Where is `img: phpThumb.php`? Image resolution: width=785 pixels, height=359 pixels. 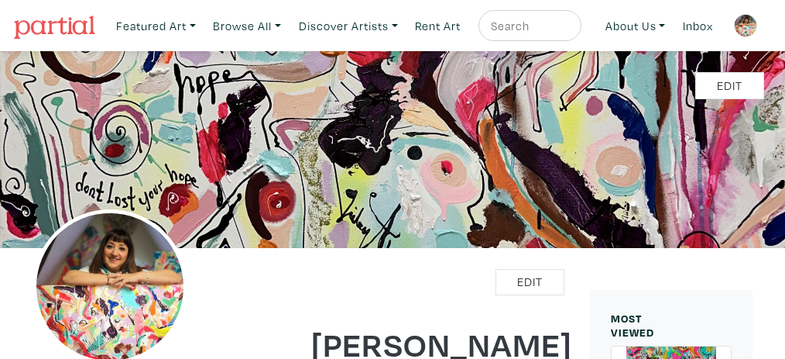
img: phpThumb.php is located at coordinates (746, 26).